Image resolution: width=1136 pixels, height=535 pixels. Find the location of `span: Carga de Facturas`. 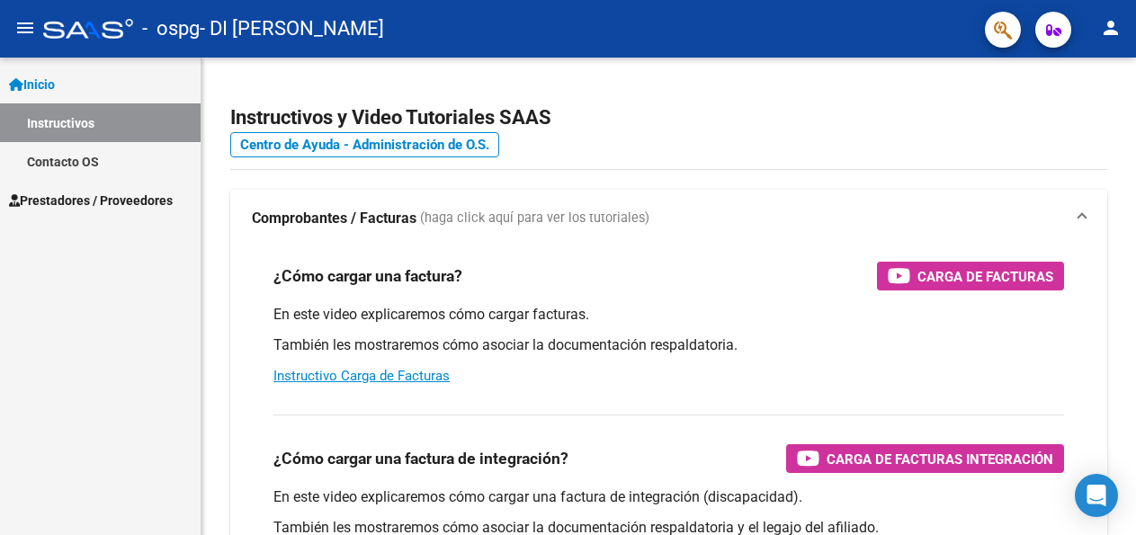

span: Carga de Facturas is located at coordinates (985, 276).